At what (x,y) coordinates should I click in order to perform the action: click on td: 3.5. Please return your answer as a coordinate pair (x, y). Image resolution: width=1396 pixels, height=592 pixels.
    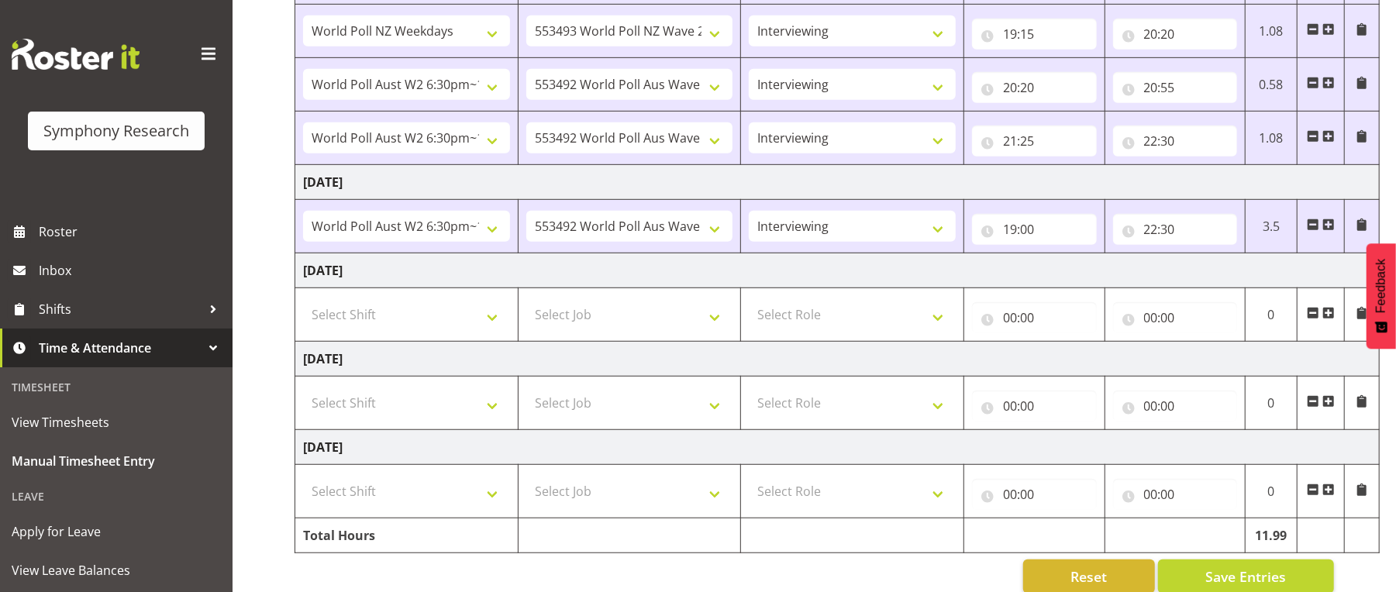
    Looking at the image, I should click on (1272, 226).